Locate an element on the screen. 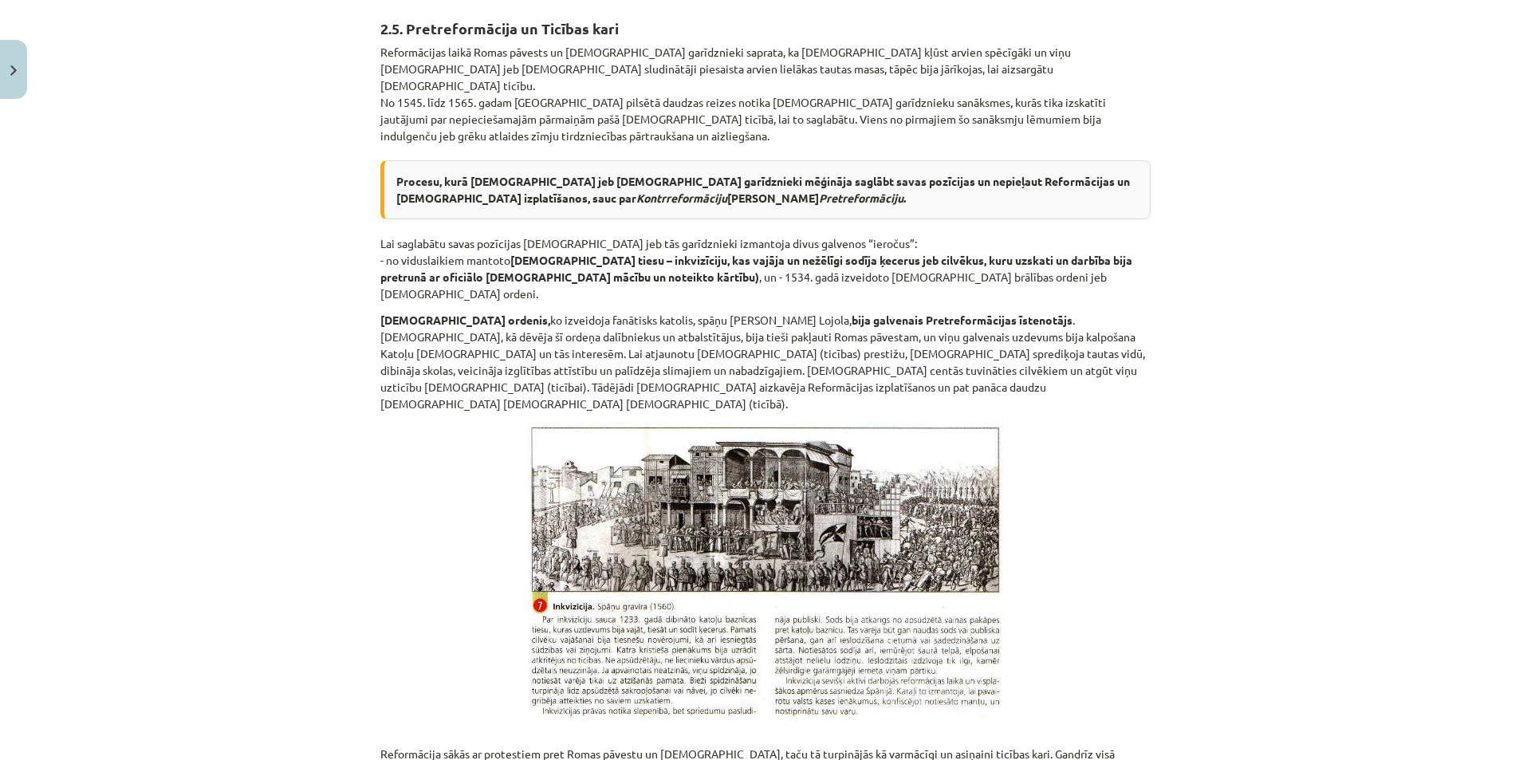  em: Pretreformāciju is located at coordinates (861, 198).